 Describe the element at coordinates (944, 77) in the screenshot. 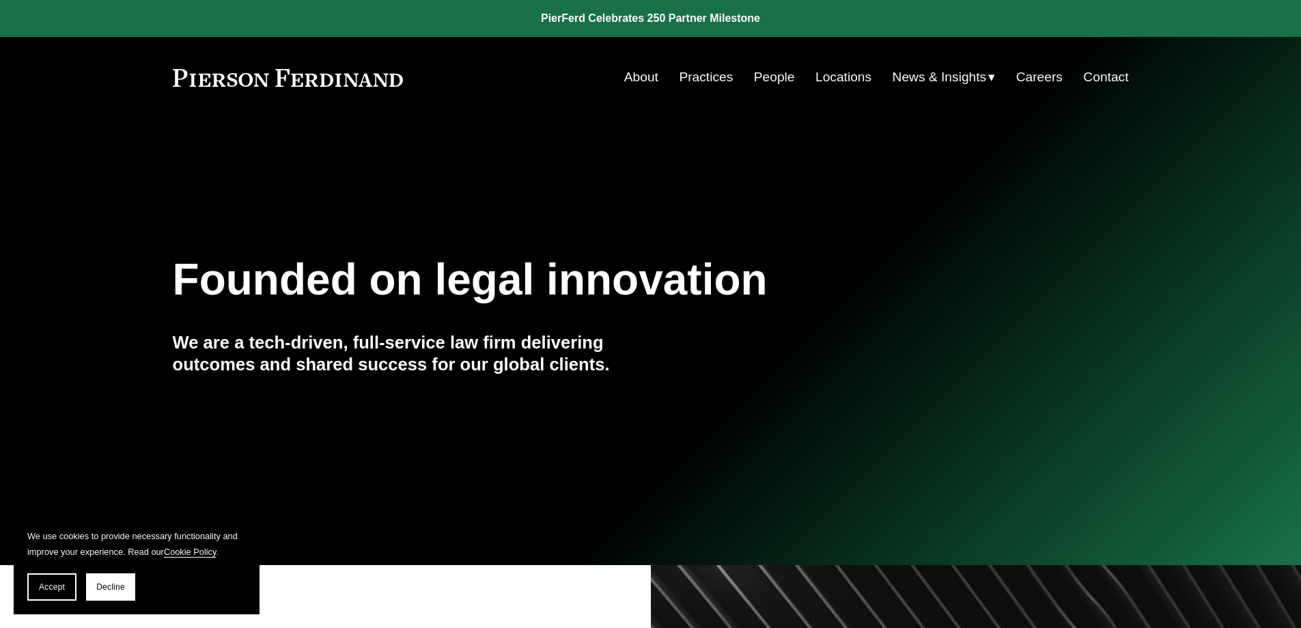

I see `a: folder dropdown` at that location.